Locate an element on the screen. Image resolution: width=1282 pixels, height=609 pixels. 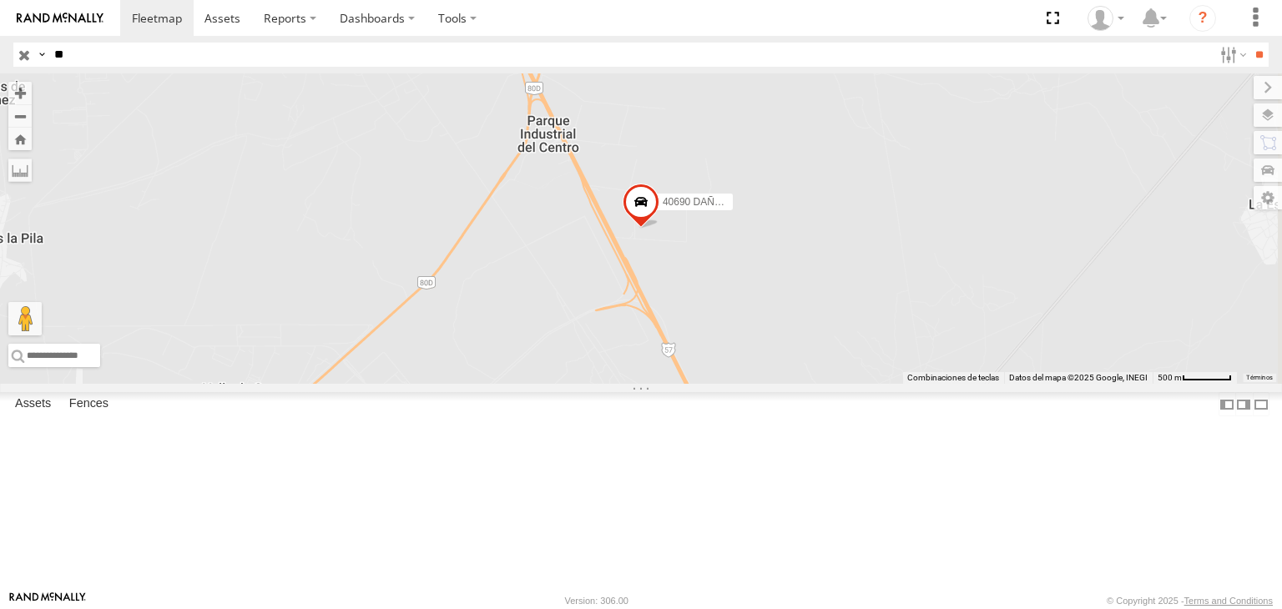
button: Combinaciones de teclas is located at coordinates (953, 378).